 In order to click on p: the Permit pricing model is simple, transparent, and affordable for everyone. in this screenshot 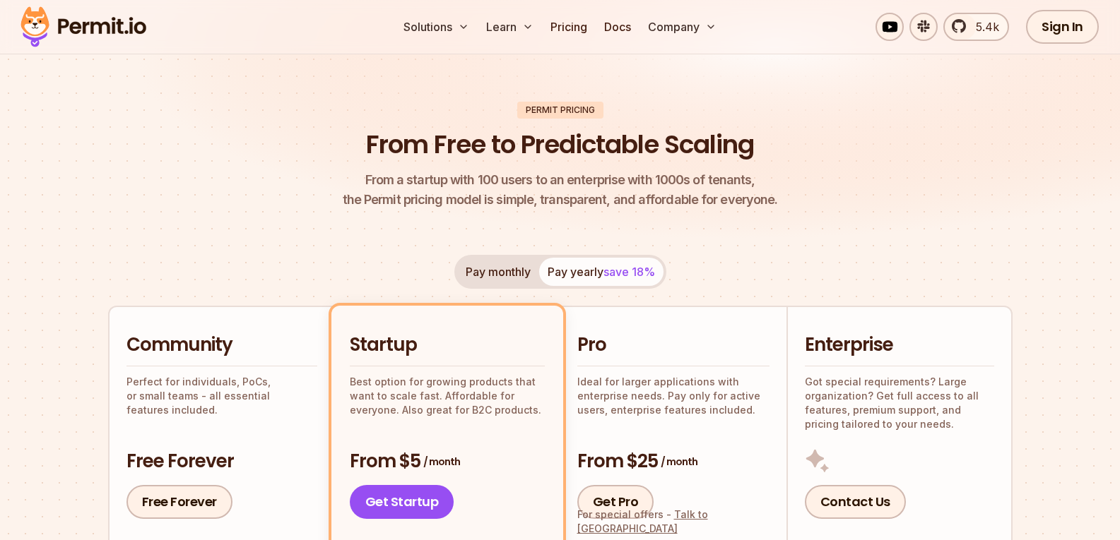, I will do `click(560, 190)`.